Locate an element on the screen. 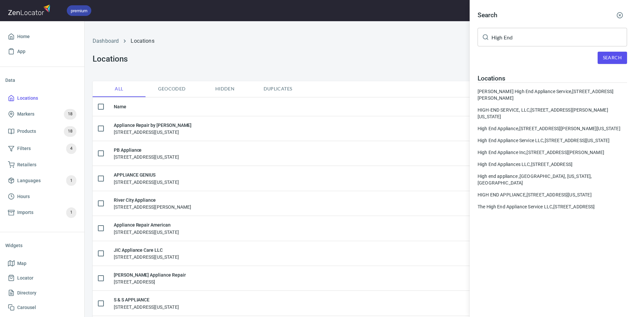 Image resolution: width=635 pixels, height=317 pixels. span: Search is located at coordinates (612, 58).